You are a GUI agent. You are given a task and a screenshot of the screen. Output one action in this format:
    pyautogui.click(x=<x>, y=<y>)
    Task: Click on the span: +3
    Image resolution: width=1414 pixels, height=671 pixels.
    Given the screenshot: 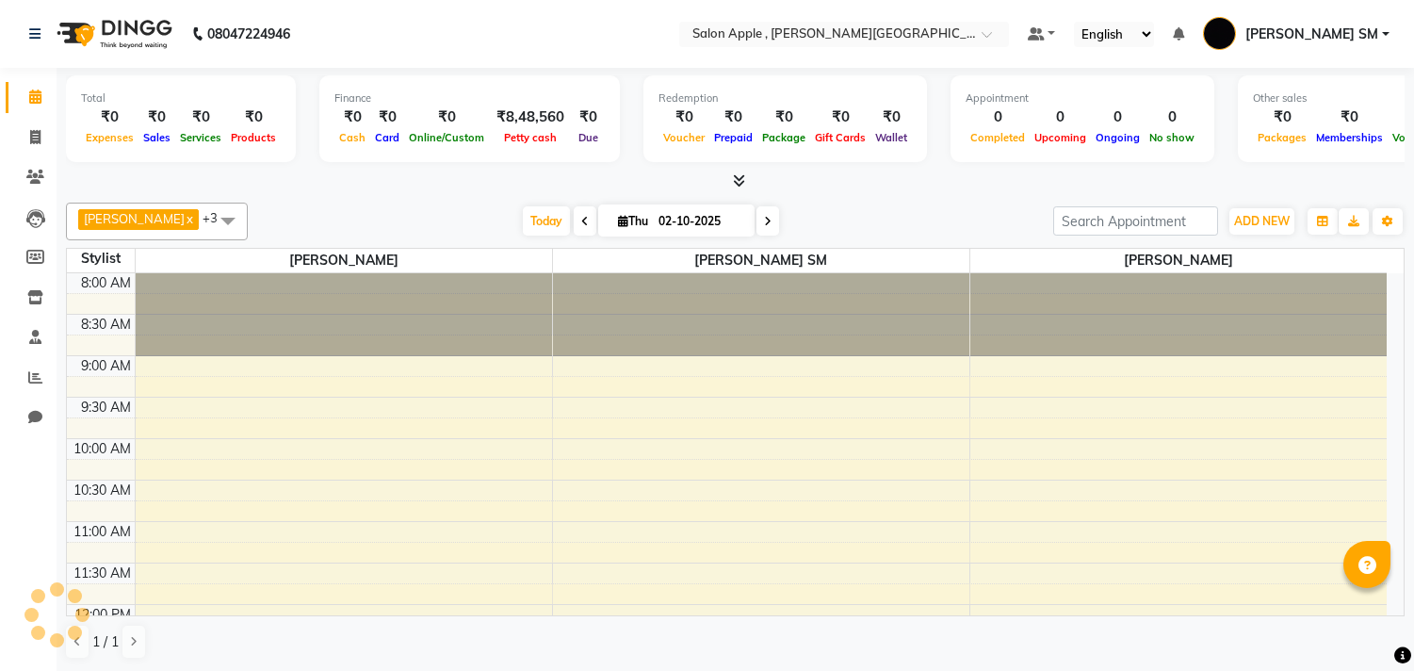 What is the action you would take?
    pyautogui.click(x=217, y=218)
    